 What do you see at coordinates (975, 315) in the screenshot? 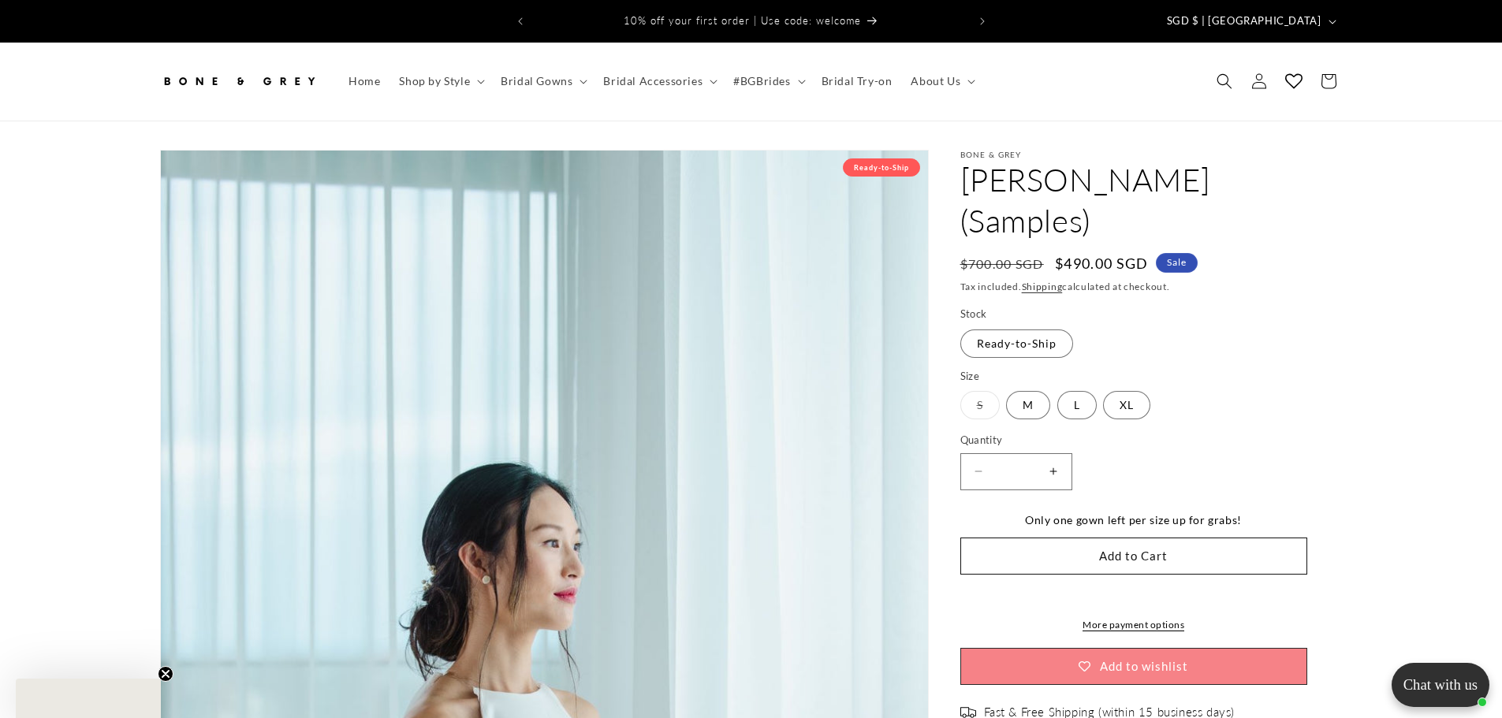
I see `legend: Stock` at bounding box center [975, 315].